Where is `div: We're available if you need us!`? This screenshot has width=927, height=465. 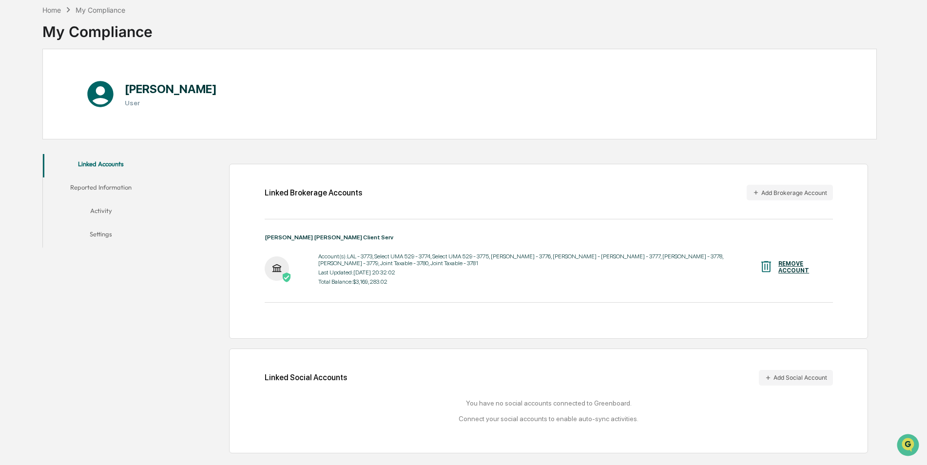
div: We're available if you need us! is located at coordinates (78, 88).